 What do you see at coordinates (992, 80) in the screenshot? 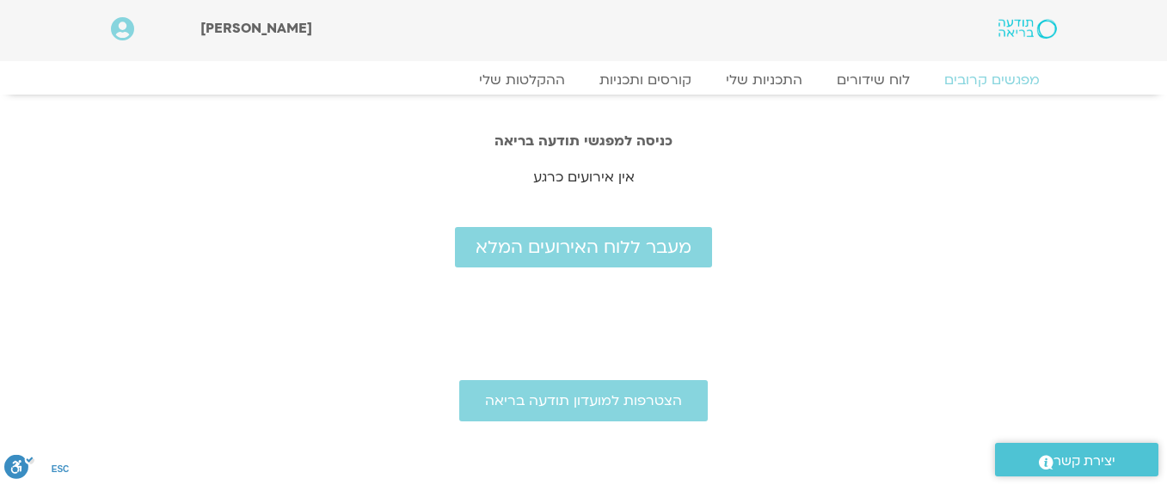
I see `a: מפגשים קרובים` at bounding box center [992, 80].